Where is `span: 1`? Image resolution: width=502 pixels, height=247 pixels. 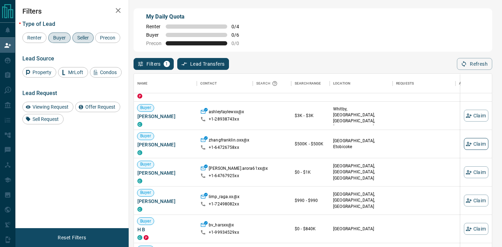
span: 1 is located at coordinates (167, 64).